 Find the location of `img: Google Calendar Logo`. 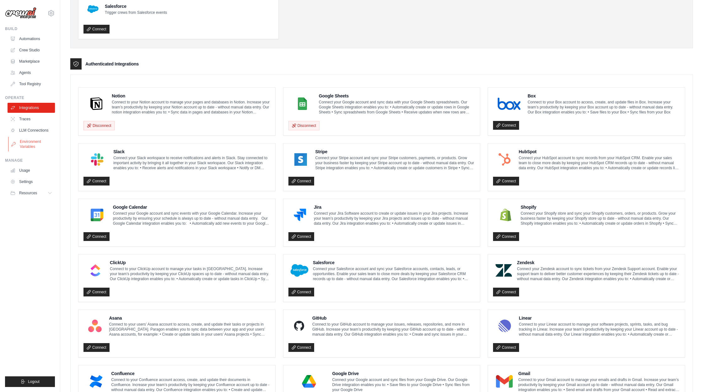

img: Google Calendar Logo is located at coordinates (97, 215).